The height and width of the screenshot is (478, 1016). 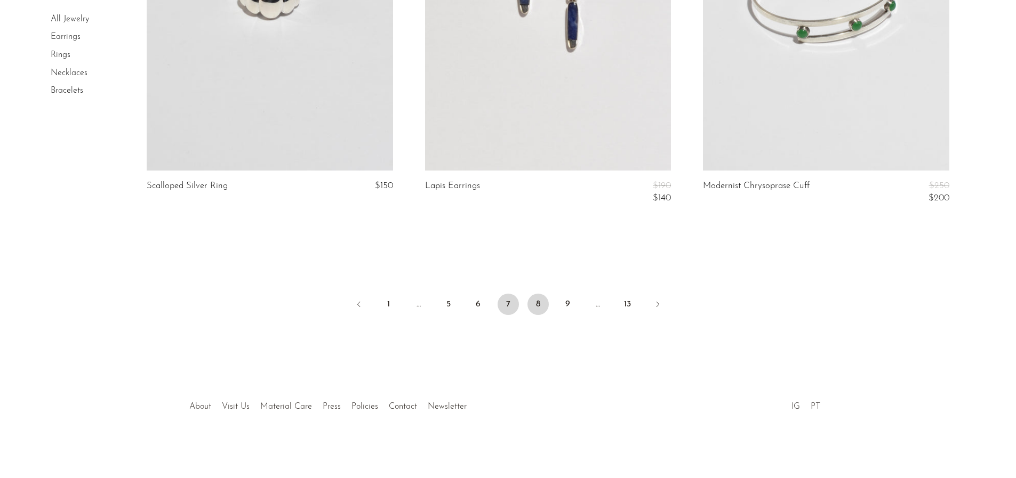 I want to click on a: All Jewelry, so click(x=70, y=19).